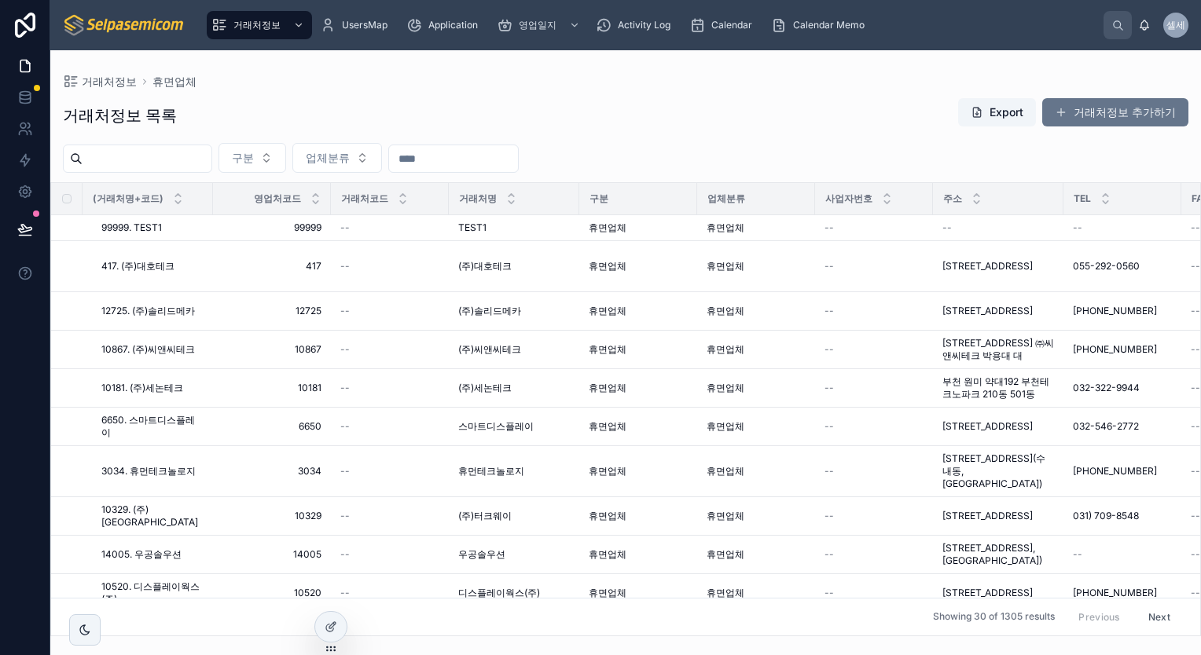 The width and height of the screenshot is (1201, 655). Describe the element at coordinates (272, 472) in the screenshot. I see `span: 3034` at that location.